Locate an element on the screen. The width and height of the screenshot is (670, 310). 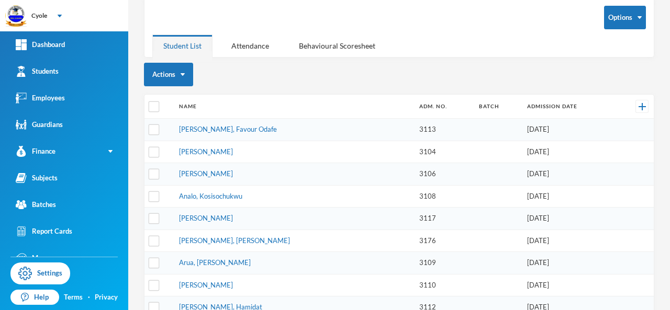
td: 3117 is located at coordinates (444, 219).